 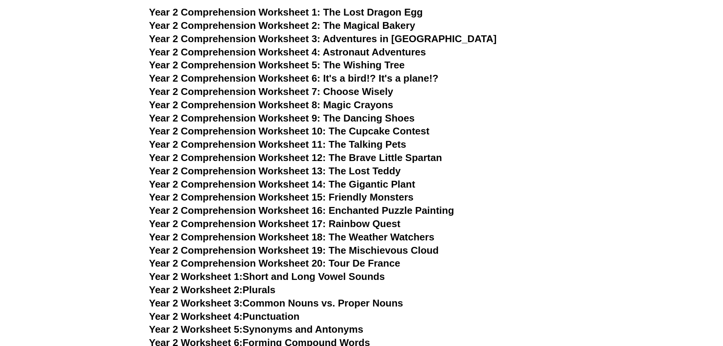 What do you see at coordinates (235, 39) in the screenshot?
I see `span: Year 2 Comprehension Worksheet 3:` at bounding box center [235, 39].